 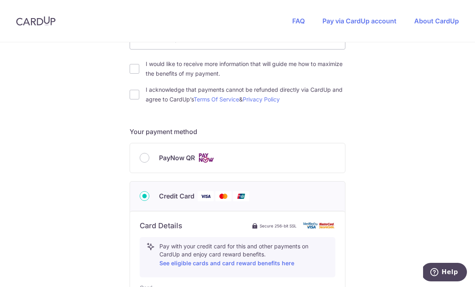 I want to click on a: See eligible cards and card reward benefits here, so click(x=227, y=263).